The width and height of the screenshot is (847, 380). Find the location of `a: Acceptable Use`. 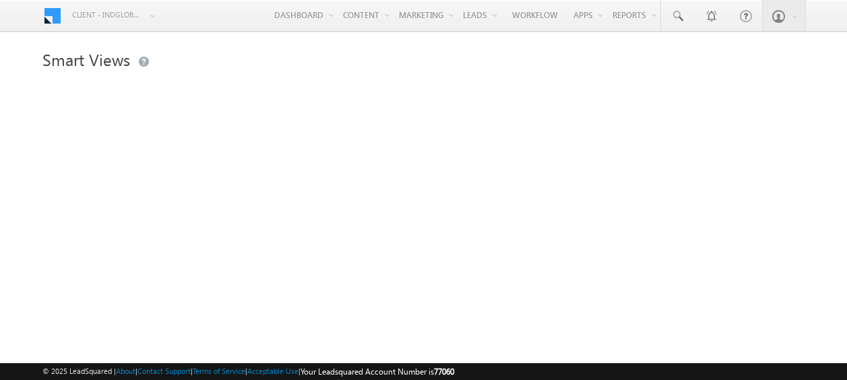

a: Acceptable Use is located at coordinates (273, 371).